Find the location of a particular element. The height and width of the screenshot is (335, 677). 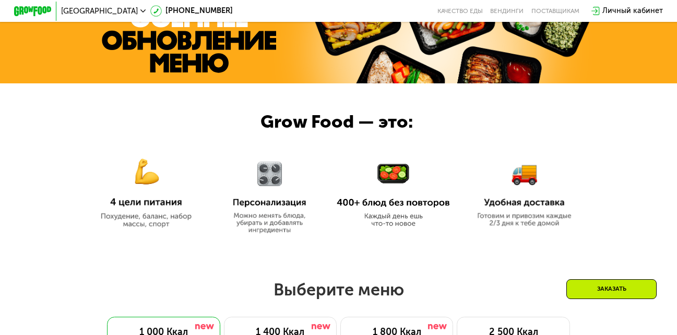

div: Заказать is located at coordinates (611, 290).